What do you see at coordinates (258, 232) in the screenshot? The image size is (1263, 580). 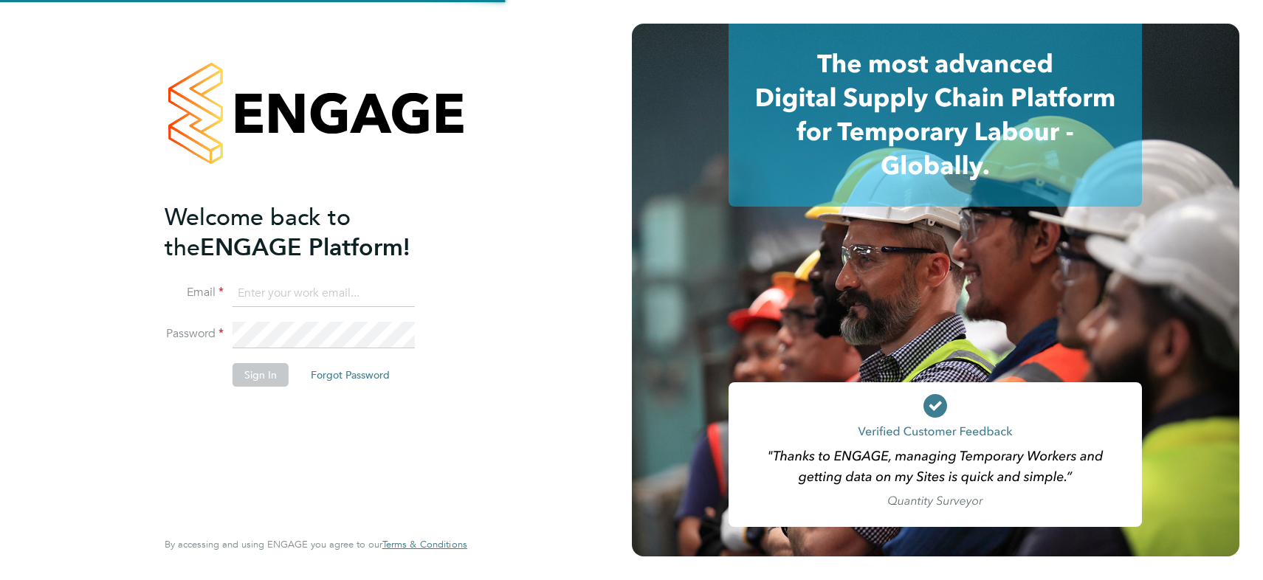 I see `span: Welcome back to the` at bounding box center [258, 232].